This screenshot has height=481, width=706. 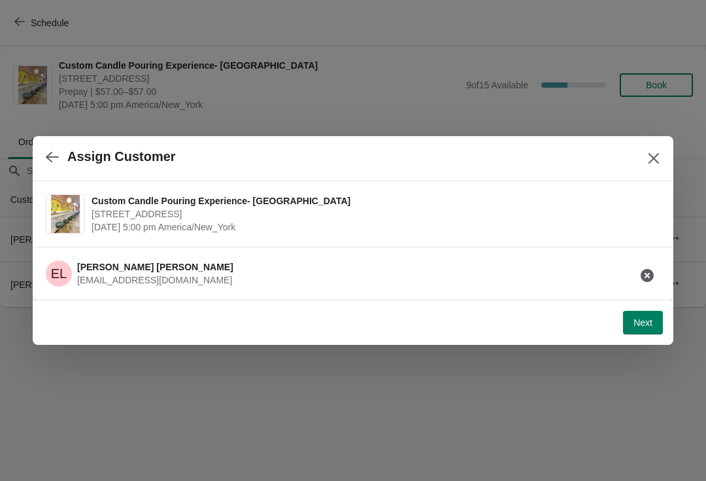 I want to click on button: Close, so click(x=654, y=158).